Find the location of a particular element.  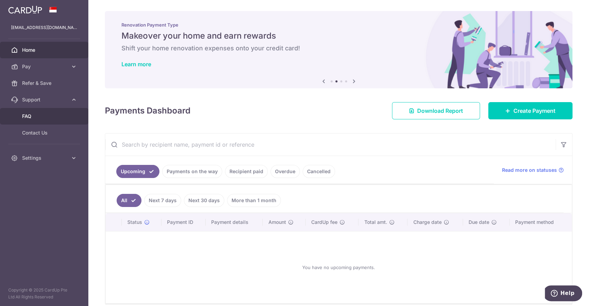

a: Learn more is located at coordinates (136, 64).